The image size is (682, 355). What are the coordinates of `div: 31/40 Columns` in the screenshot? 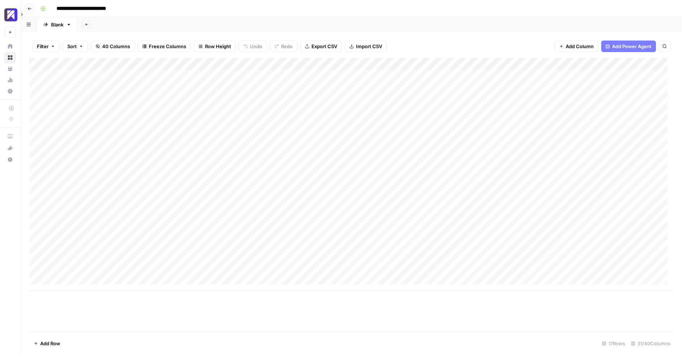 It's located at (650, 344).